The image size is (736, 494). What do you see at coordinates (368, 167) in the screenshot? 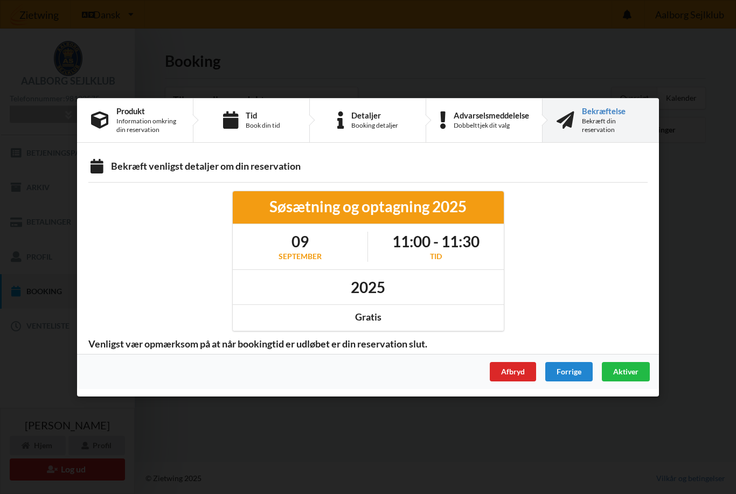
I see `div: Bekræft venligst detaljer om din reservation` at bounding box center [368, 167].